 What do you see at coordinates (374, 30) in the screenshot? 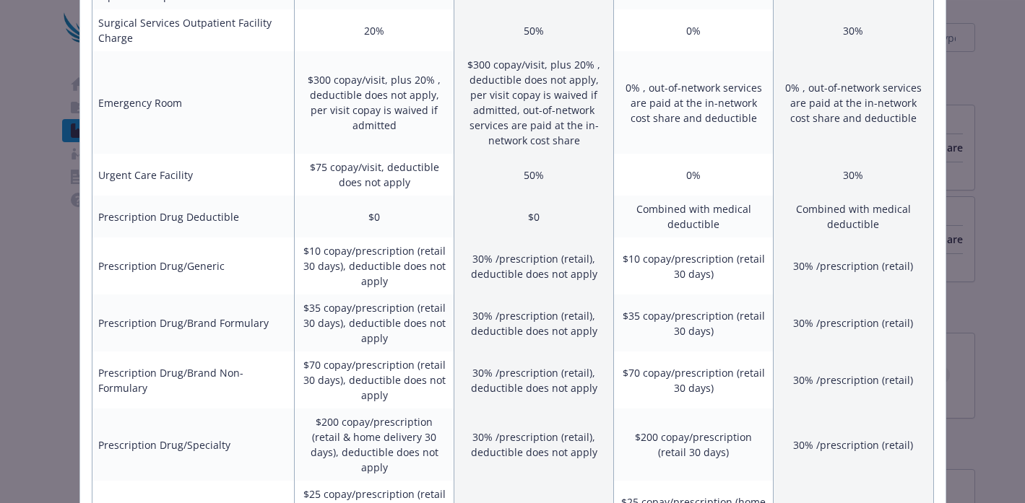
I see `td: 20%` at bounding box center [374, 30].